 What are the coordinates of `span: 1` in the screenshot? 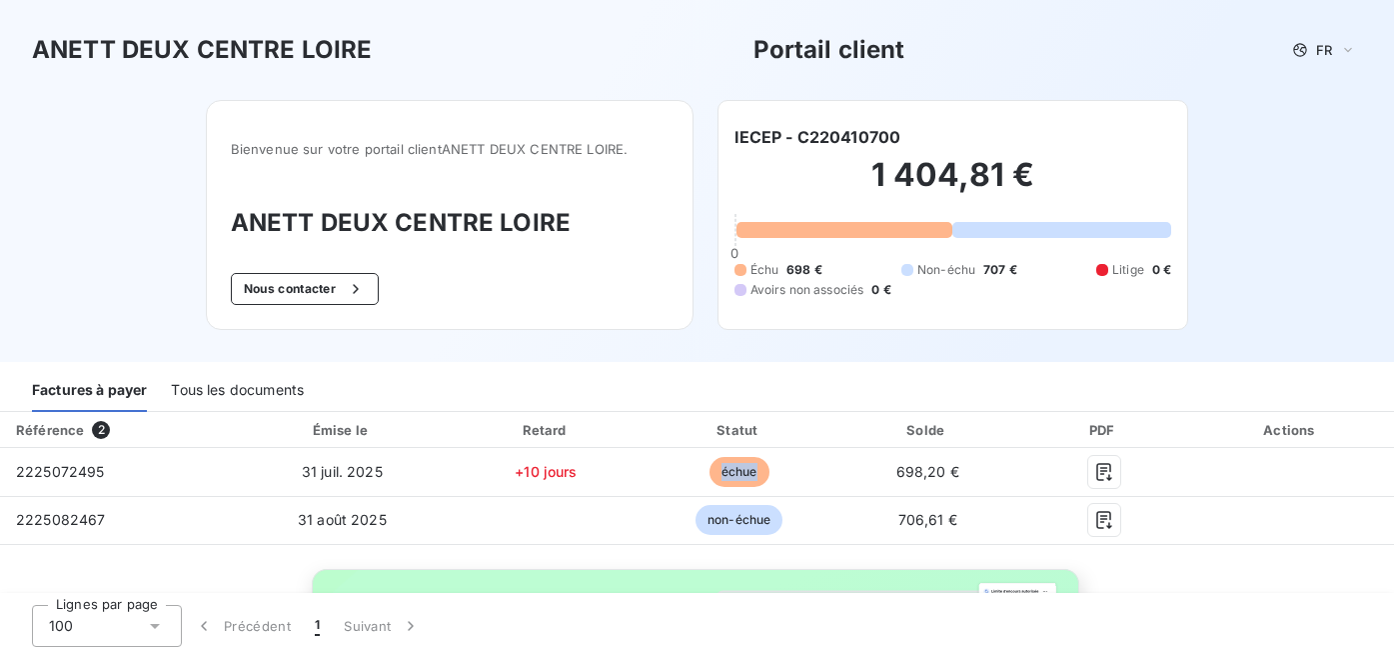 It's located at (317, 626).